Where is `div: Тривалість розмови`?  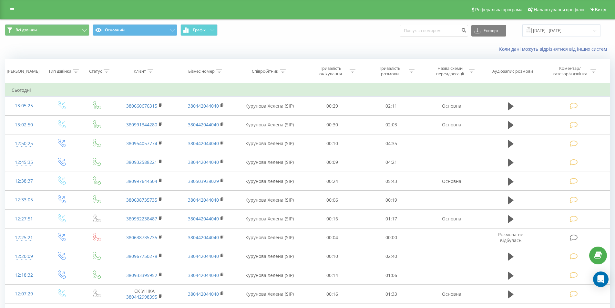
div: Тривалість розмови is located at coordinates (390, 71).